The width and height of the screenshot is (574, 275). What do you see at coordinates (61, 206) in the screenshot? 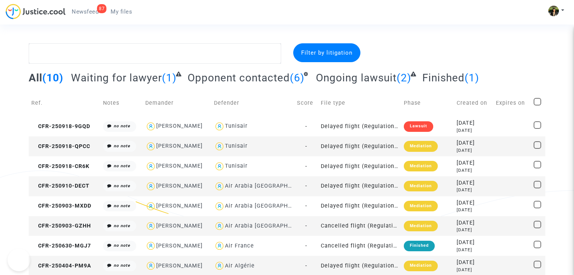
I see `span: CFR-250903-MXDD` at bounding box center [61, 206].